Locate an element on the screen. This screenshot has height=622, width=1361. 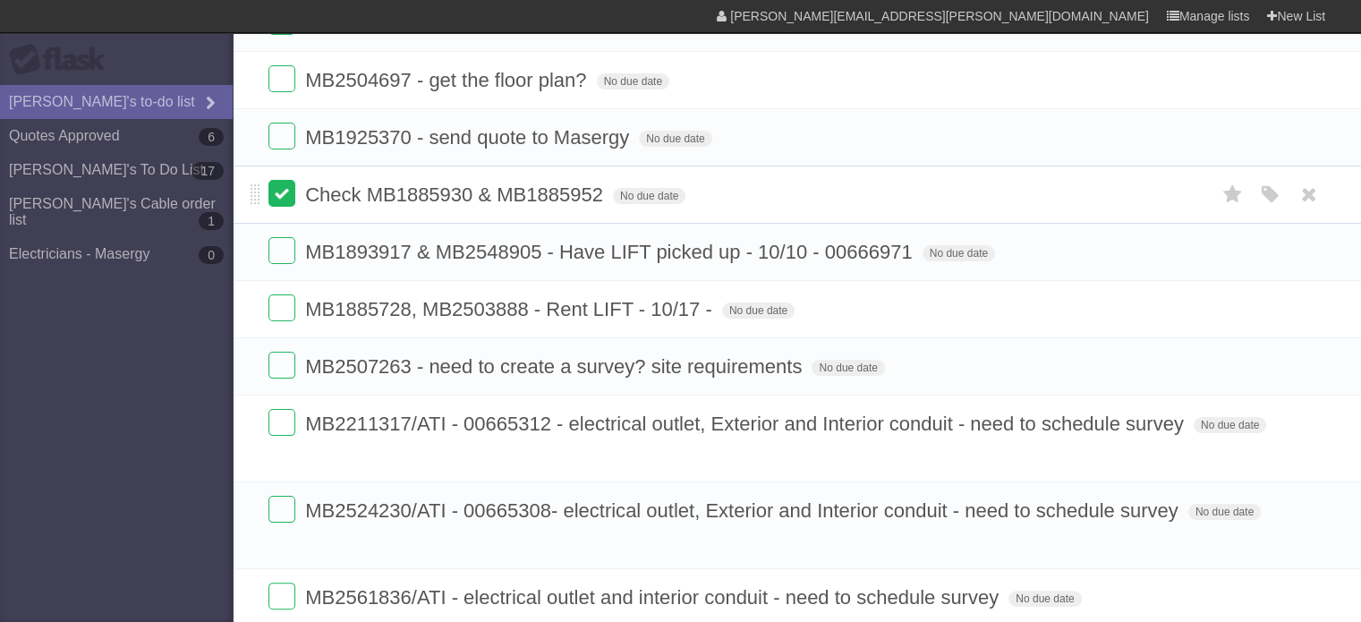
b: 6 is located at coordinates (211, 137).